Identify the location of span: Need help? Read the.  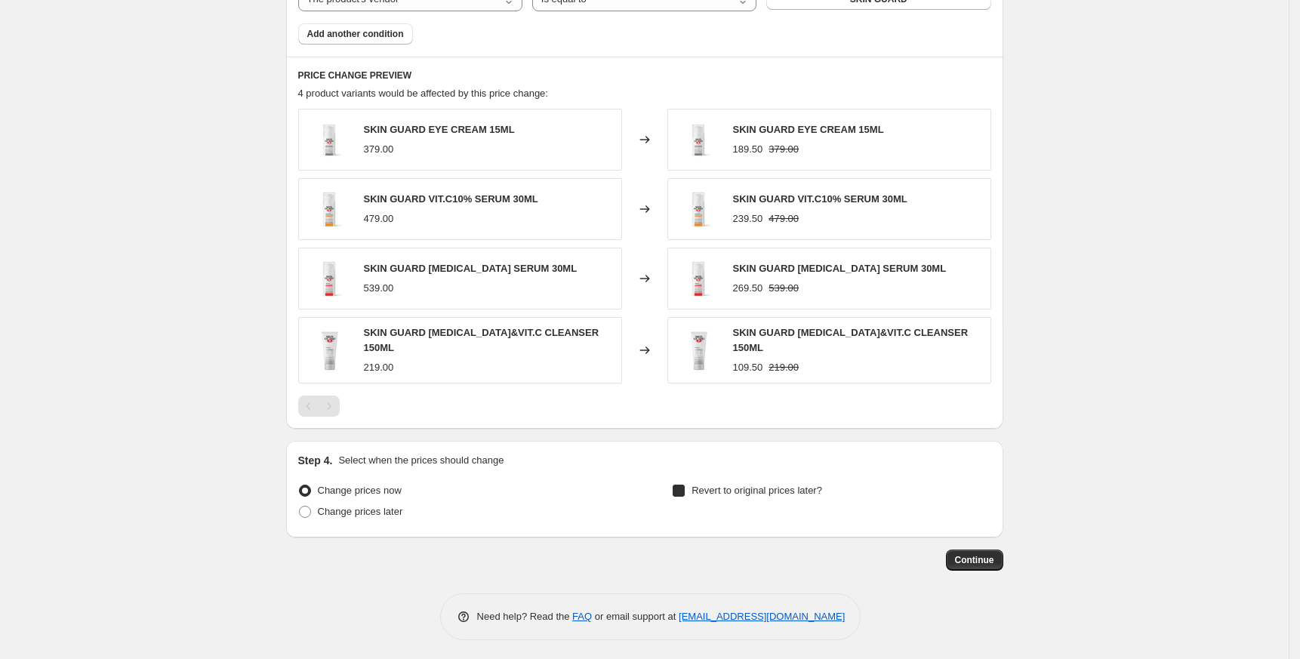
(525, 616).